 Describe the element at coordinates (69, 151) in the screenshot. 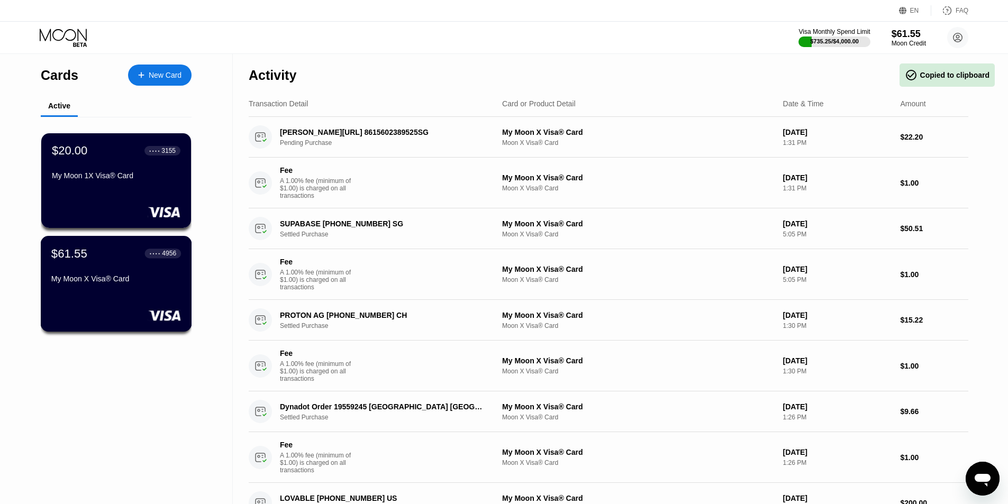

I see `div: $20.00` at that location.